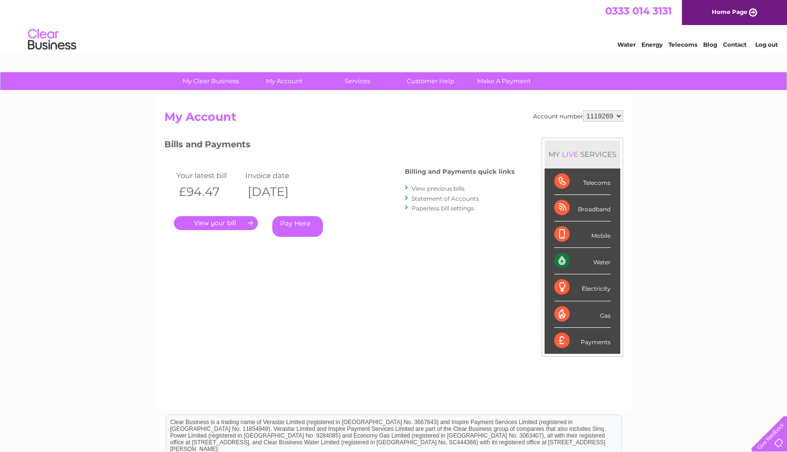 The image size is (787, 452). I want to click on a: My Clear Business, so click(211, 81).